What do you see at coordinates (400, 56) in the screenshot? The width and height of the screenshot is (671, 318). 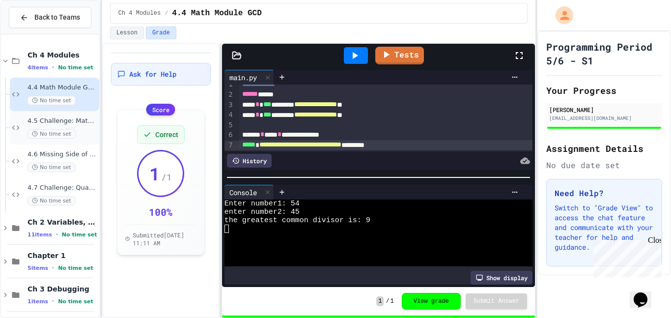 I see `a: Tests` at bounding box center [400, 56].